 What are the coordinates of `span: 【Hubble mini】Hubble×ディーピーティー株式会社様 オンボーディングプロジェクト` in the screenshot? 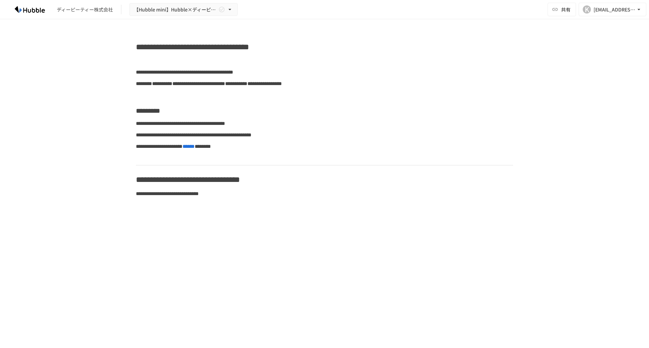 It's located at (175, 9).